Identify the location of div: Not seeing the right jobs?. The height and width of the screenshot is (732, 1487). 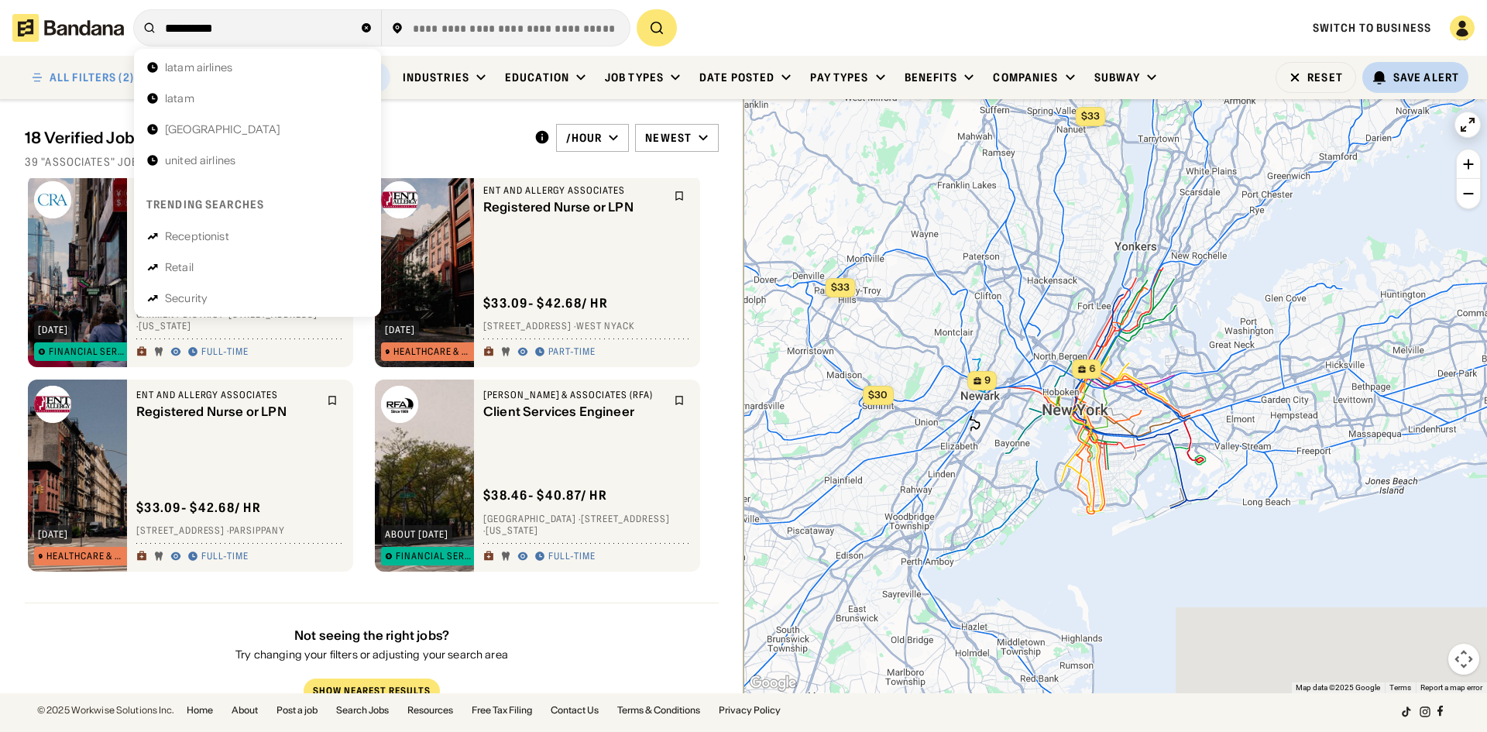
(372, 635).